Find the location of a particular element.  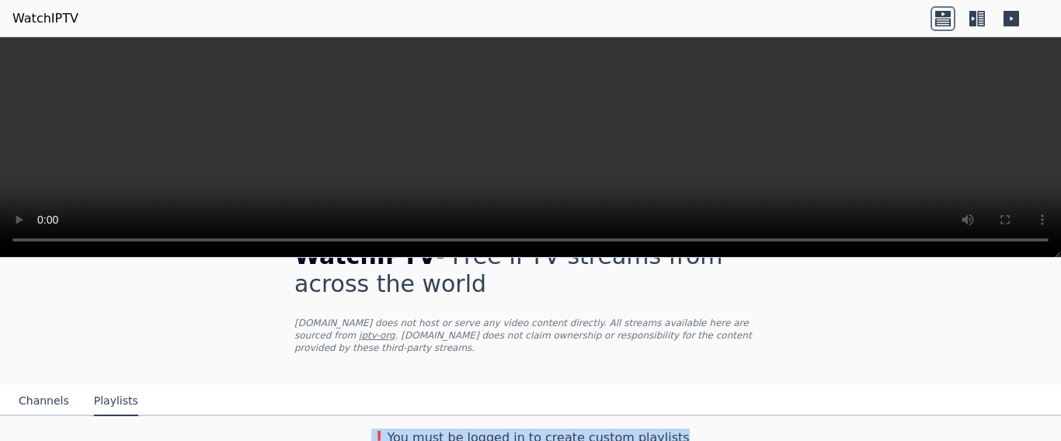

button: Channels is located at coordinates (43, 402).